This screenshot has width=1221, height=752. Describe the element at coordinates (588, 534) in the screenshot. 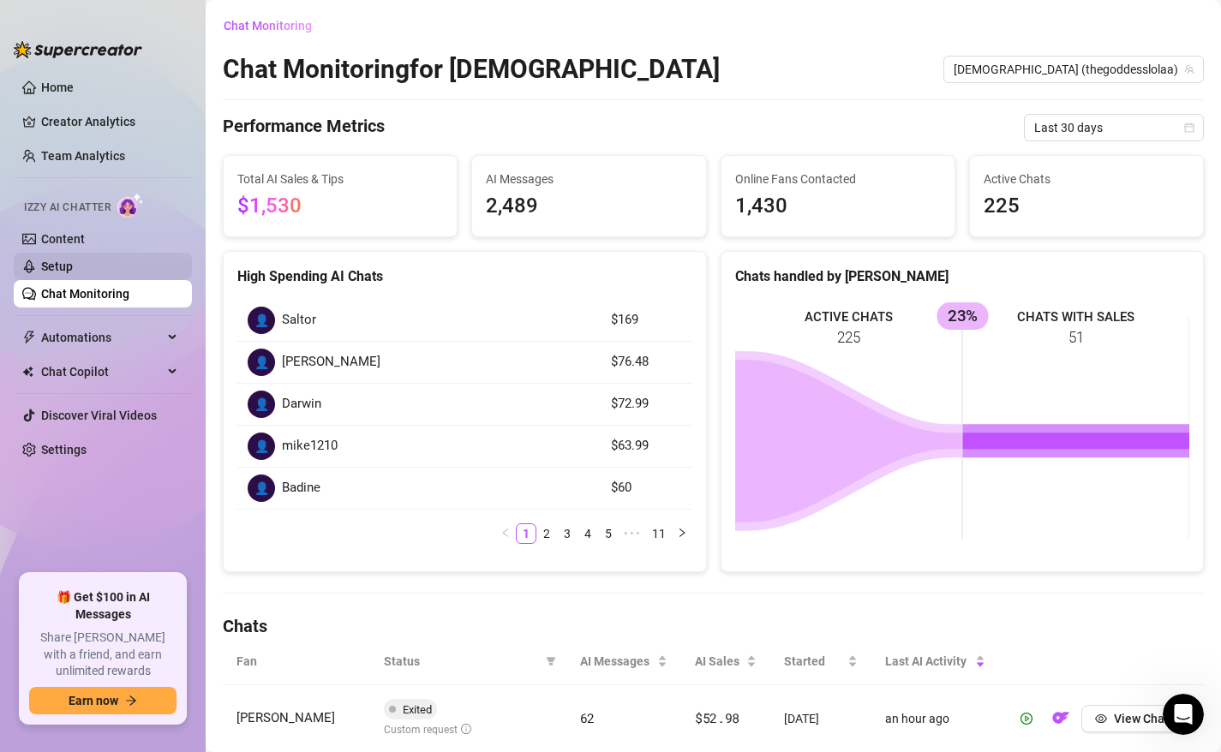

I see `a: 4` at that location.